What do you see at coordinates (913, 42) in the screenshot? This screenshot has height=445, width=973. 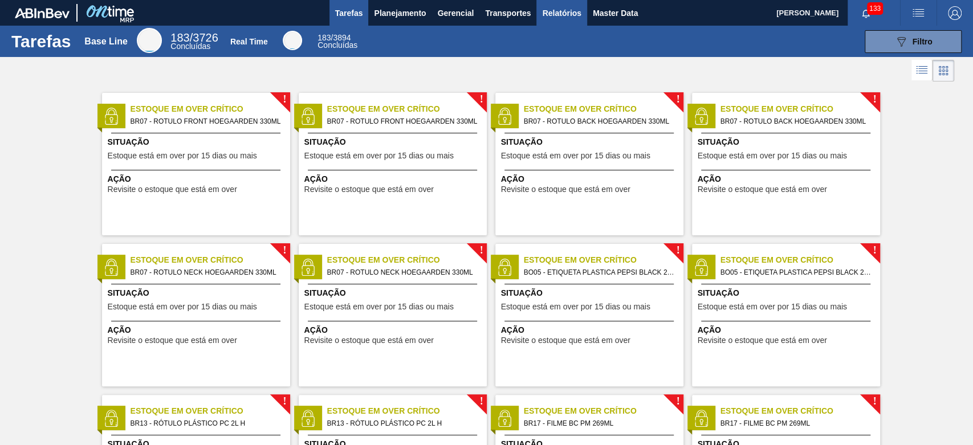 I see `button: Filtro` at bounding box center [913, 42].